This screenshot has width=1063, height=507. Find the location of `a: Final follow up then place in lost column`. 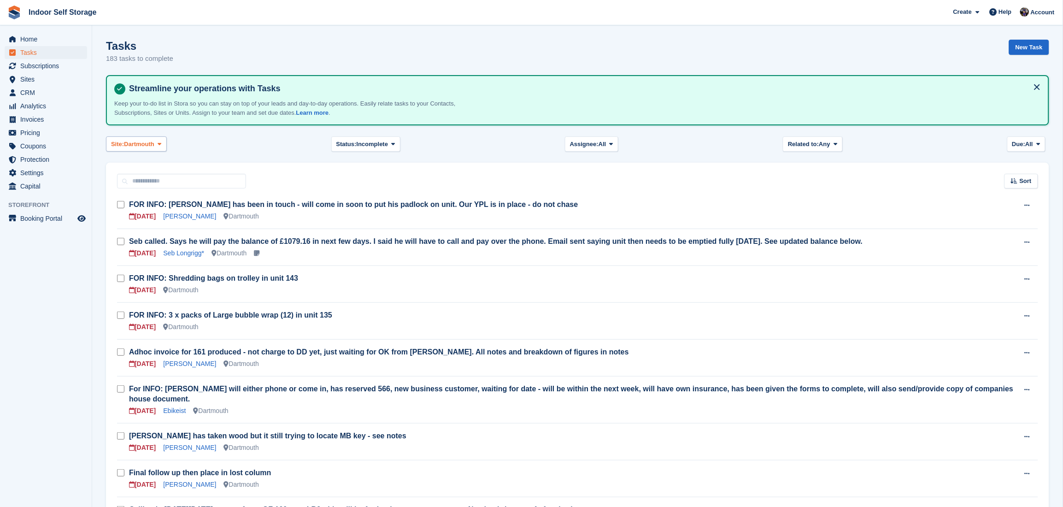

a: Final follow up then place in lost column is located at coordinates (200, 473).